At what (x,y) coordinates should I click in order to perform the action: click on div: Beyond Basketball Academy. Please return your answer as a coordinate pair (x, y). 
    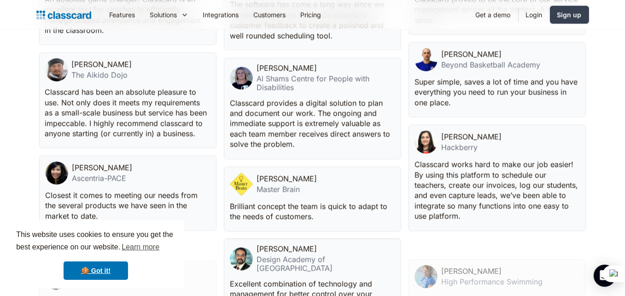
    Looking at the image, I should click on (491, 64).